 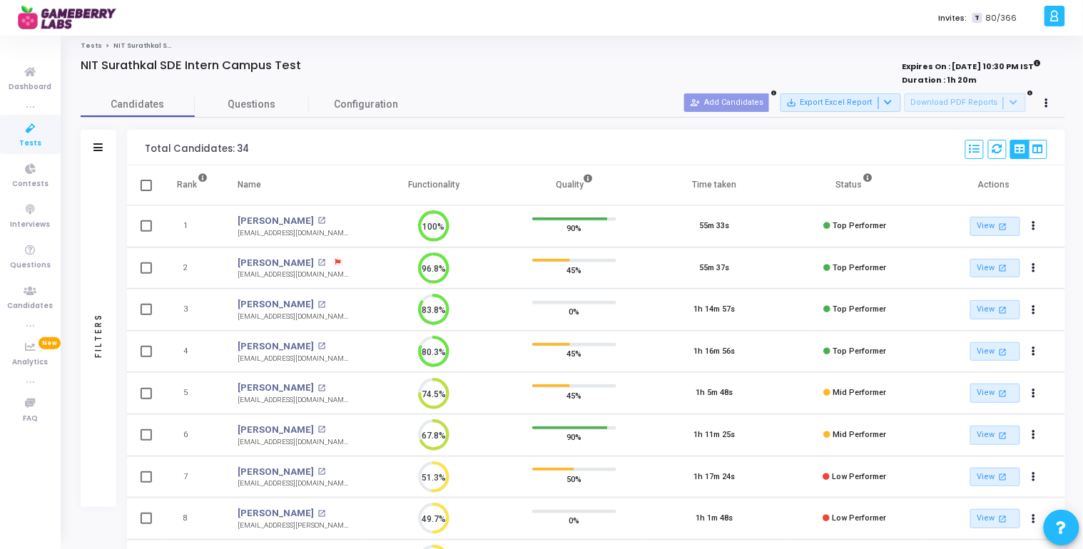 I want to click on div: Time taken, so click(x=715, y=185).